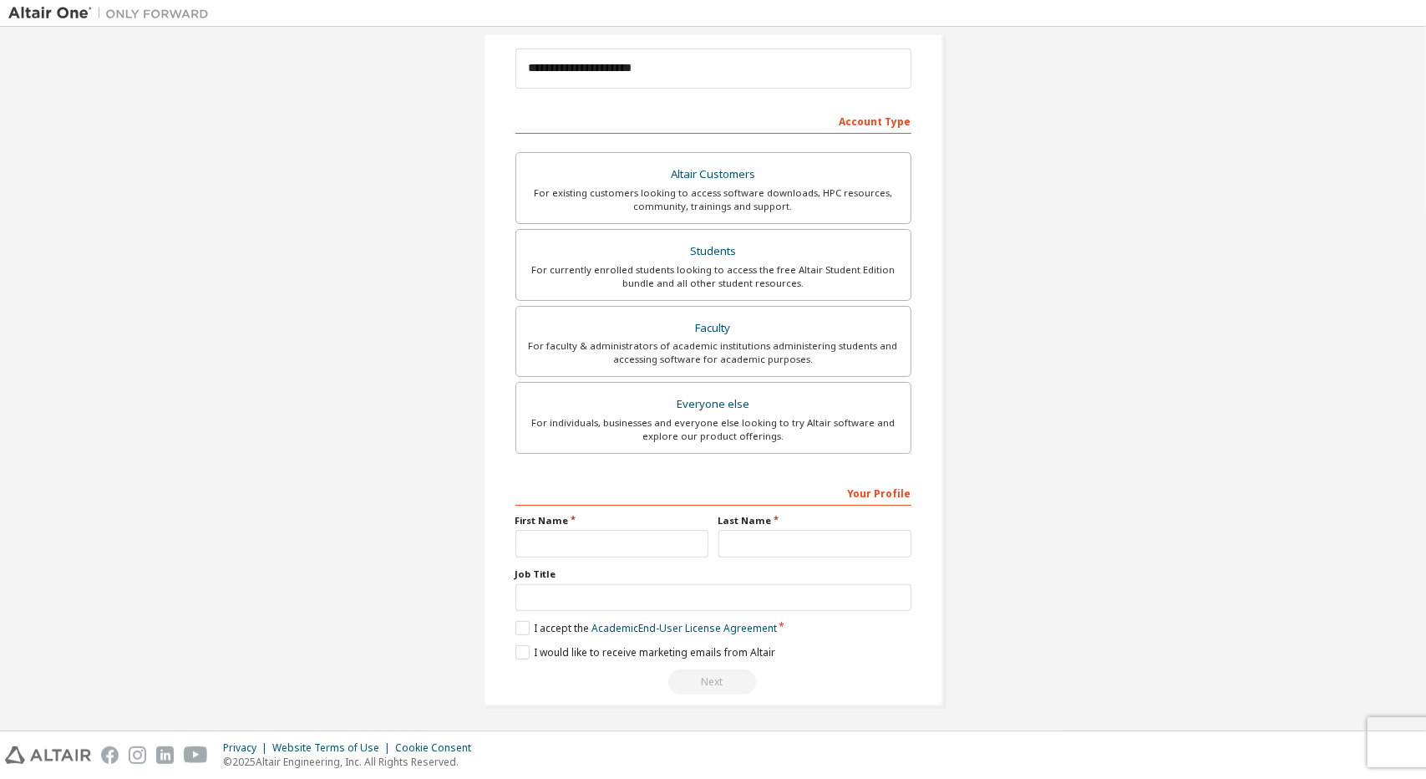  I want to click on div: Privacy, so click(247, 748).